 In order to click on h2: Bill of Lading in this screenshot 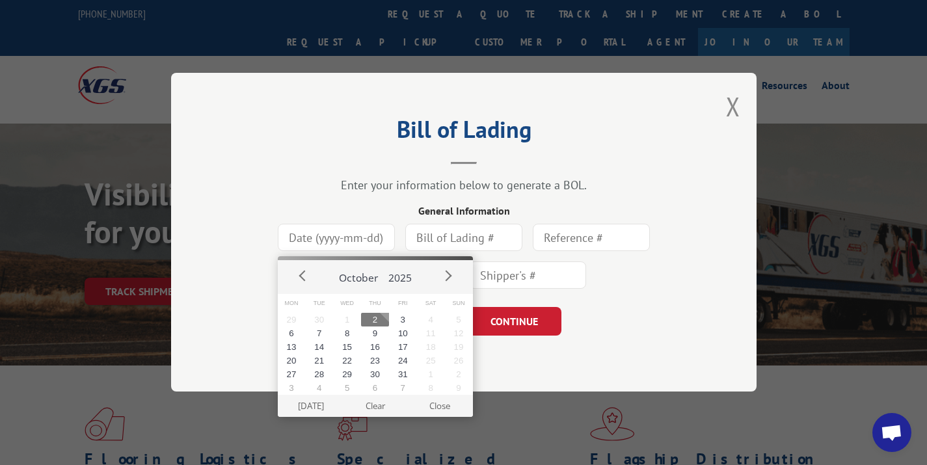, I will do `click(464, 133)`.